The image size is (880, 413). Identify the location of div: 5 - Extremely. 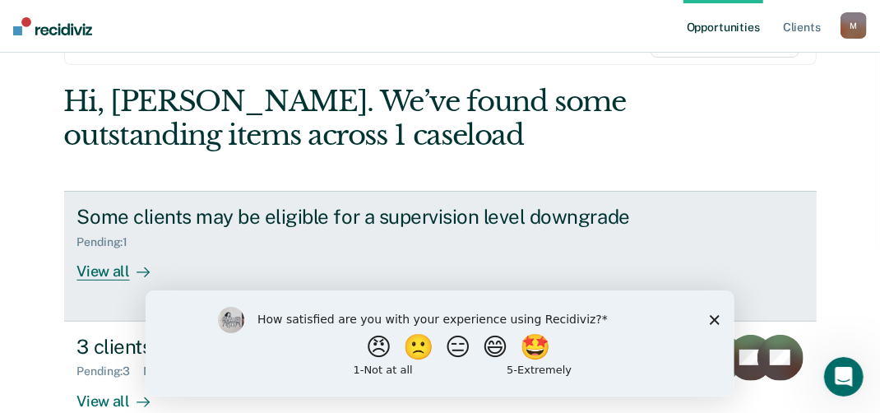
(438, 79).